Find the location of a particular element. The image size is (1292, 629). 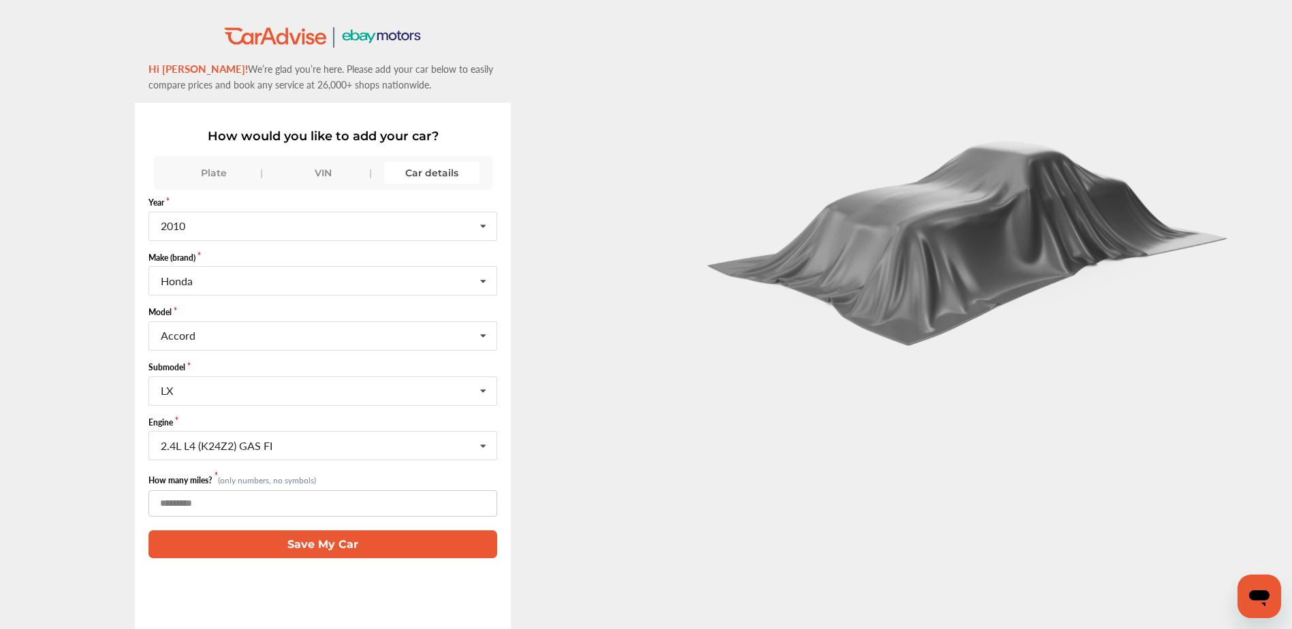

label: Make (brand) is located at coordinates (323, 257).